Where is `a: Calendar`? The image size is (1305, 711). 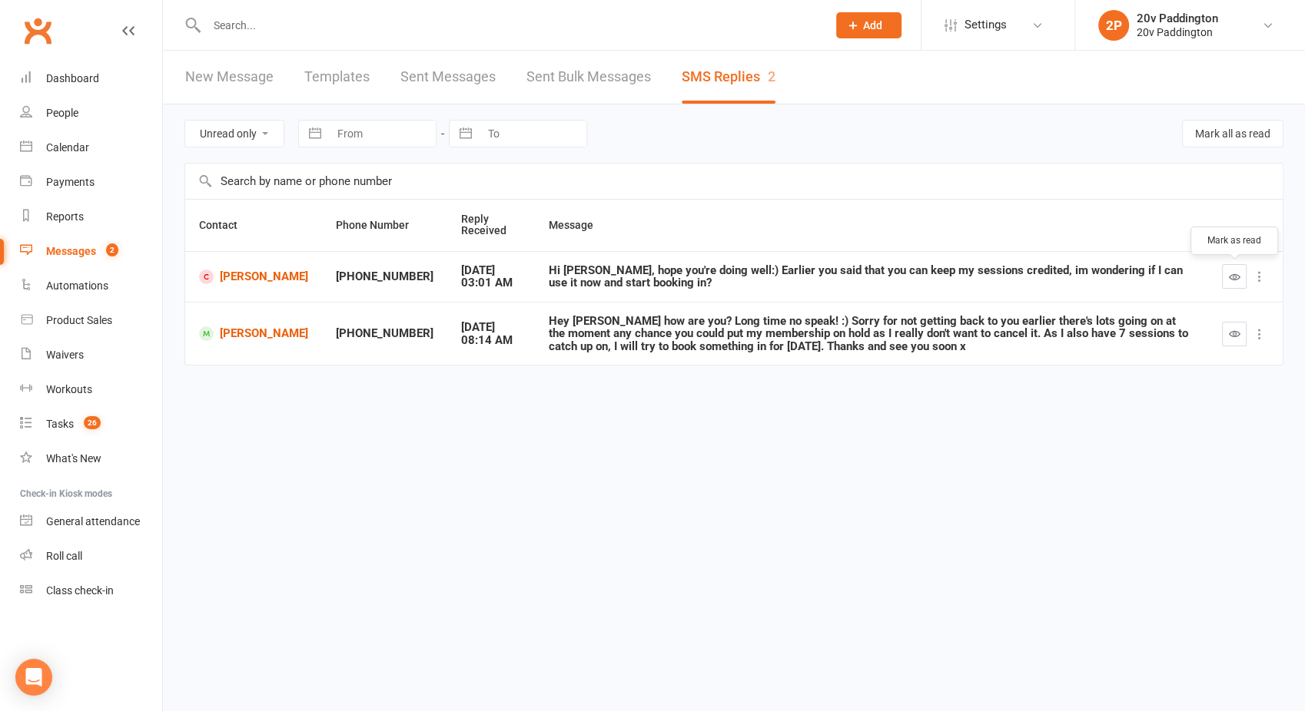 a: Calendar is located at coordinates (91, 148).